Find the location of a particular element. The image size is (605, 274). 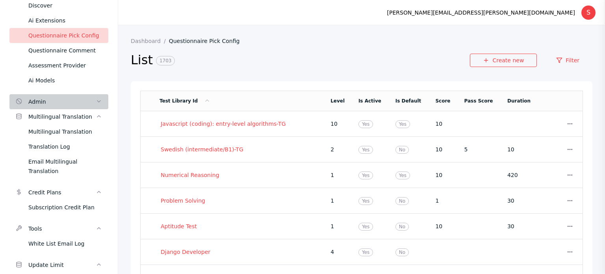

a: Score is located at coordinates (443, 101).